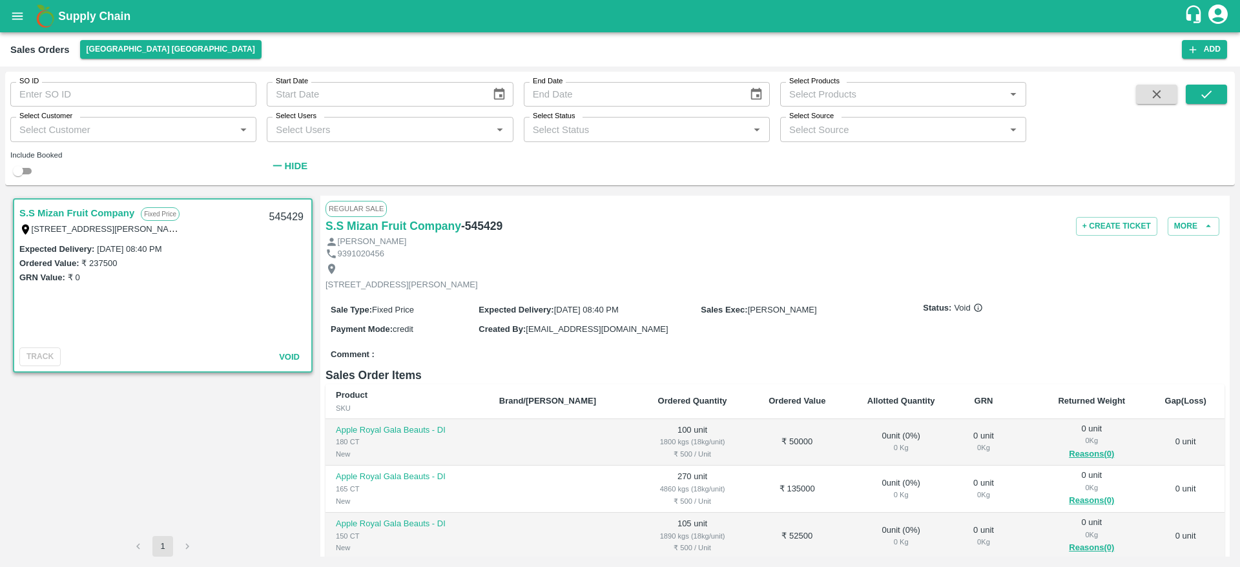 The height and width of the screenshot is (567, 1240). Describe the element at coordinates (379, 129) in the screenshot. I see `input: Select Users` at that location.